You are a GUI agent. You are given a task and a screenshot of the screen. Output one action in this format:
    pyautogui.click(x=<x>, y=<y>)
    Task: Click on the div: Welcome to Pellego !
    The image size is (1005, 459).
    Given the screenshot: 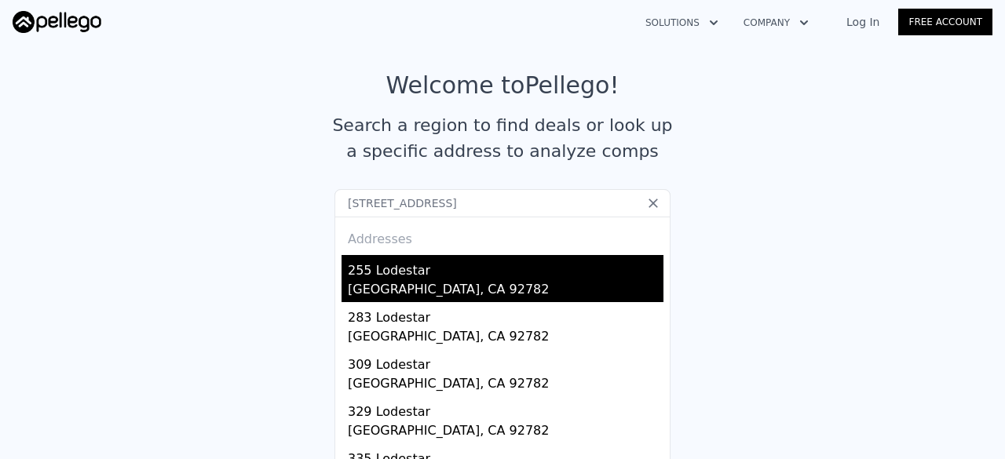 What is the action you would take?
    pyautogui.click(x=503, y=86)
    